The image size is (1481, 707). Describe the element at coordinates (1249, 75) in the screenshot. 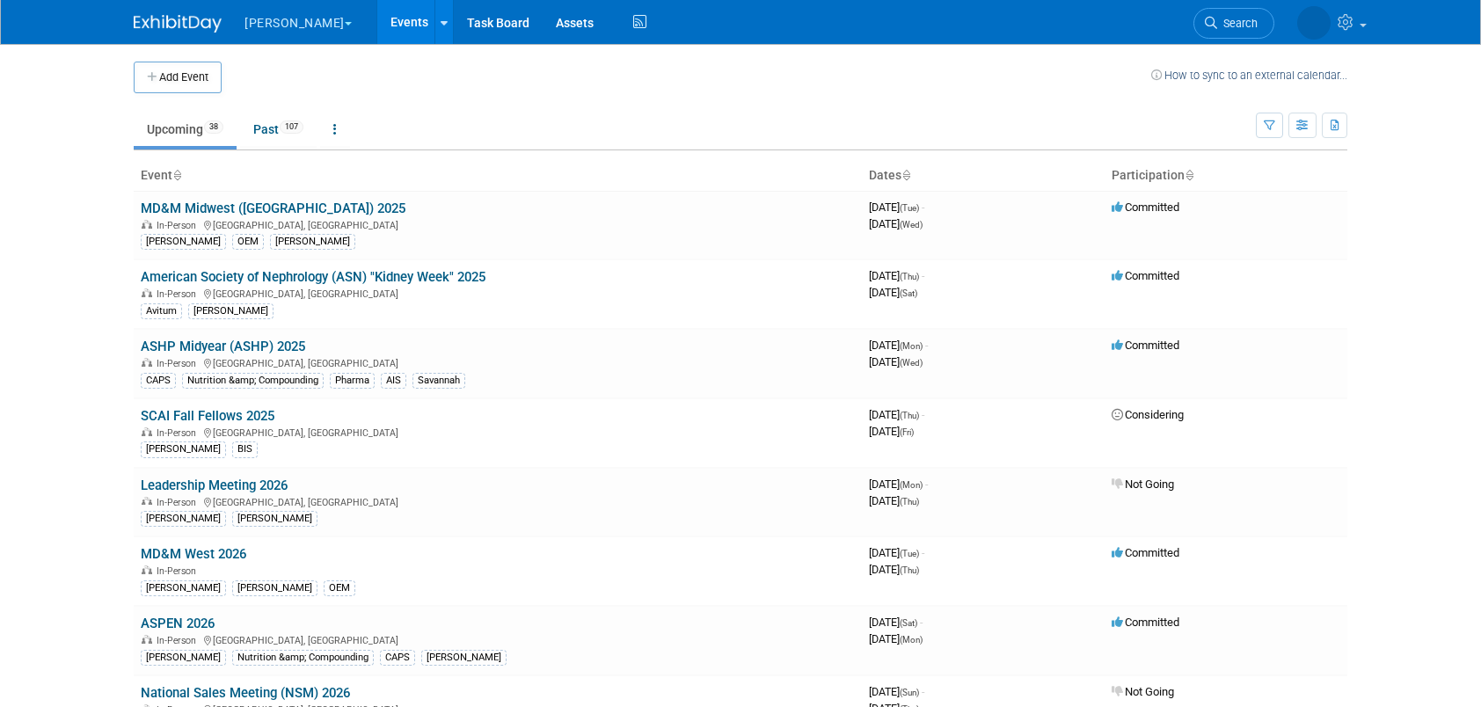

I see `a: How to sync to an external calendar...` at that location.